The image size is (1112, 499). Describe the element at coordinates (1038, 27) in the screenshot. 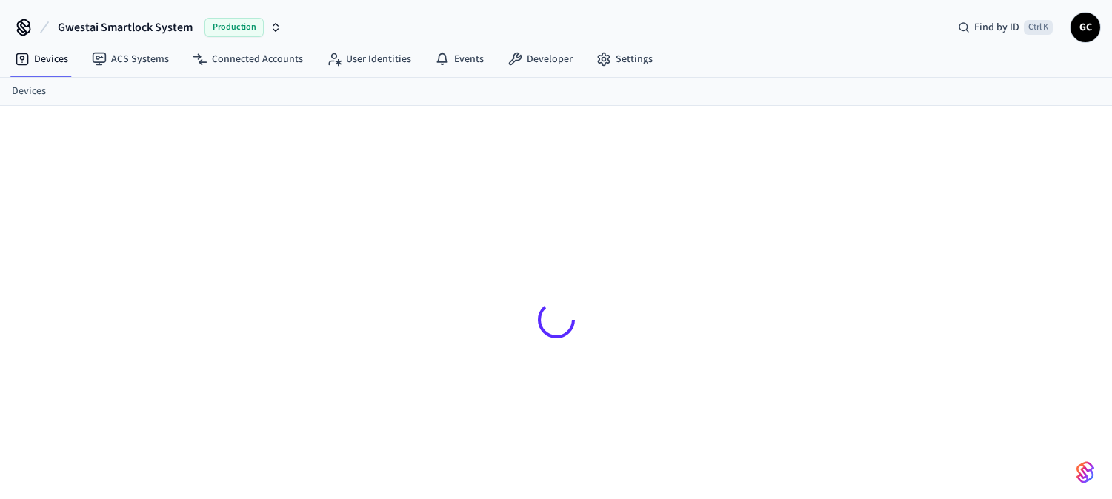

I see `span: Ctrl K` at that location.